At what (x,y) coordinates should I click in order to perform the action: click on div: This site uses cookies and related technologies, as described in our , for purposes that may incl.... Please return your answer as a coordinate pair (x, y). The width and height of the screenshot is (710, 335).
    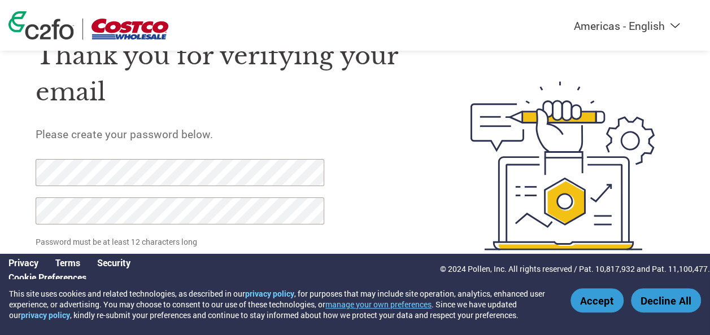
    Looking at the image, I should click on (281, 304).